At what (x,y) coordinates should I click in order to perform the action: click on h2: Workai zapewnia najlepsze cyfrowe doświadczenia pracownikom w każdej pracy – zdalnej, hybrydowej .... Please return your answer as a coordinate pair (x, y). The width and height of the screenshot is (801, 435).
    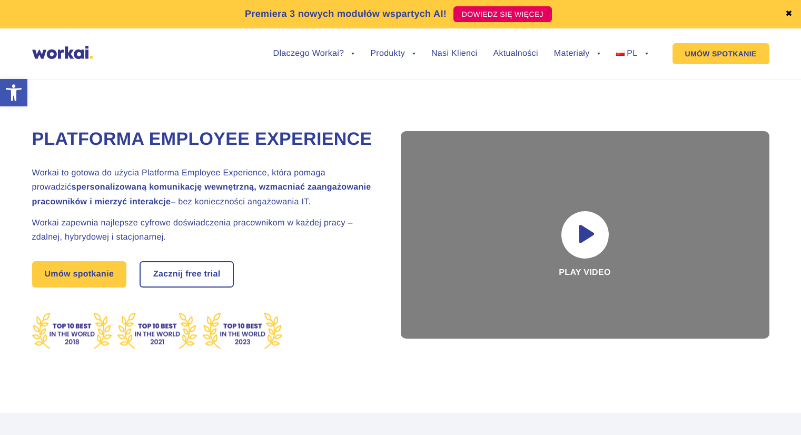
    Looking at the image, I should click on (203, 230).